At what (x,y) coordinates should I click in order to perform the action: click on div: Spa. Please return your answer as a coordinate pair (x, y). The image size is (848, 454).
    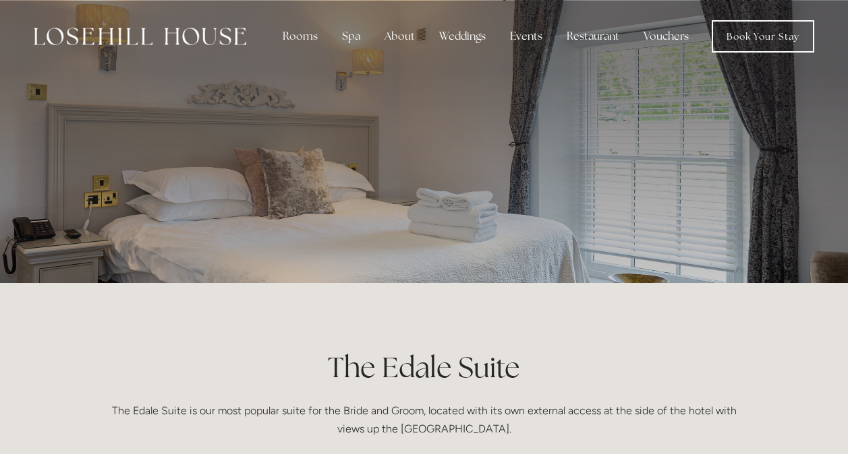
    Looking at the image, I should click on (351, 36).